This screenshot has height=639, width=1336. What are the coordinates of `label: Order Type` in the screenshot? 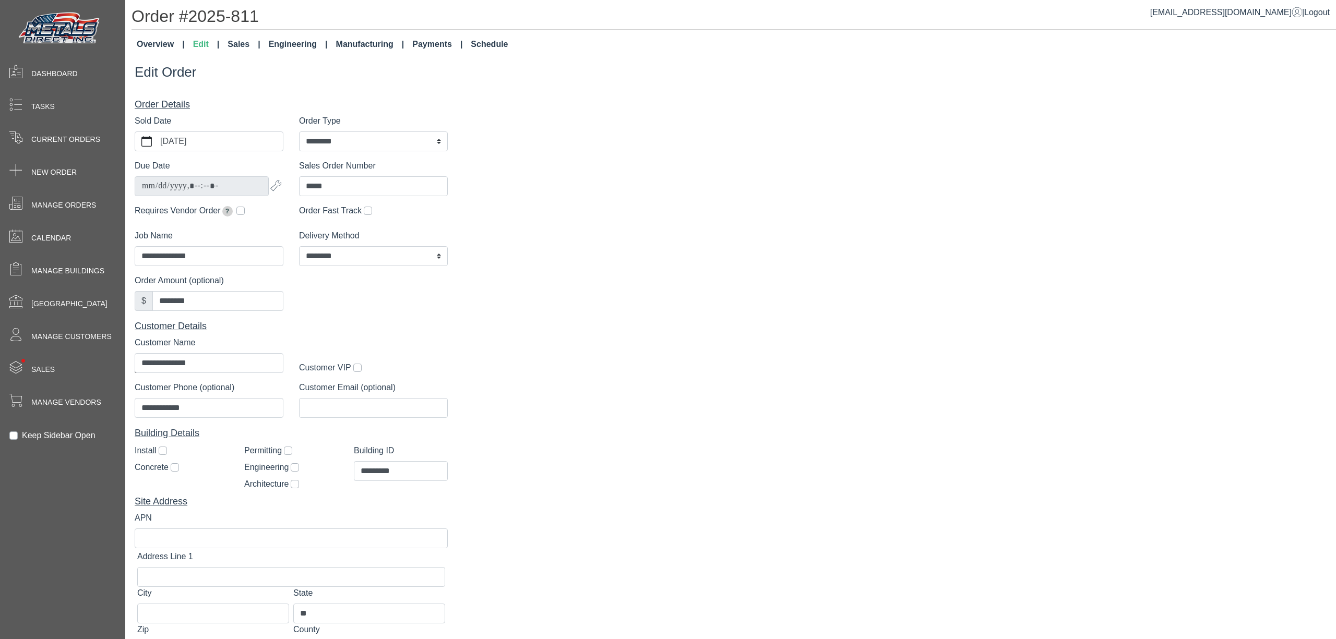 It's located at (320, 121).